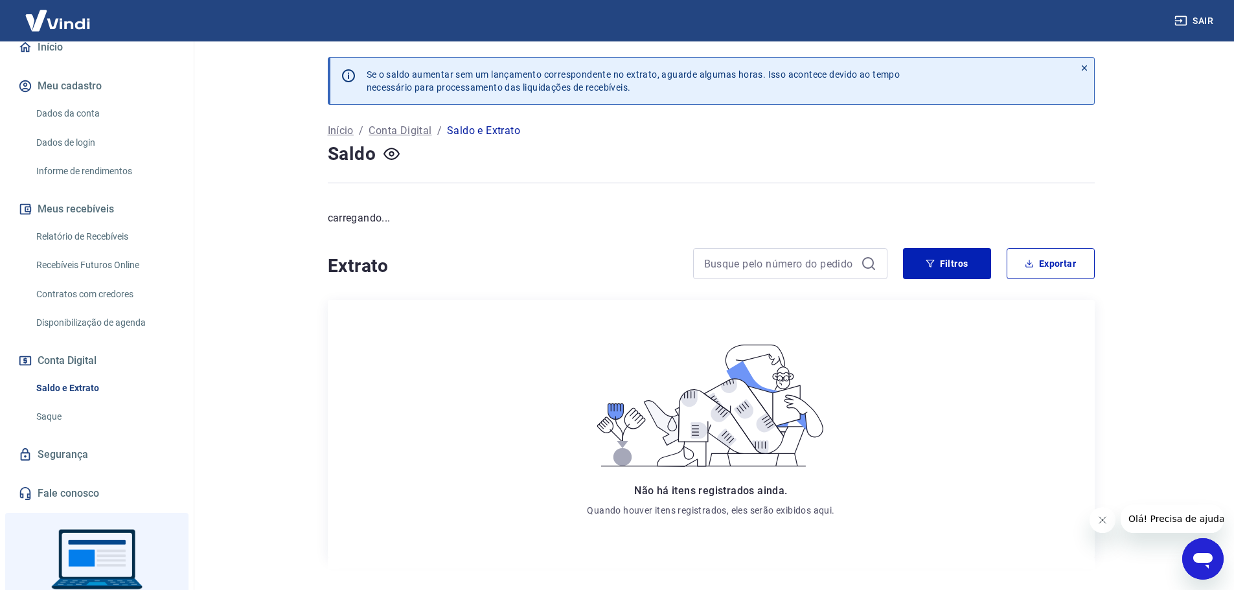 The width and height of the screenshot is (1234, 590). What do you see at coordinates (503, 266) in the screenshot?
I see `h4: Extrato` at bounding box center [503, 266].